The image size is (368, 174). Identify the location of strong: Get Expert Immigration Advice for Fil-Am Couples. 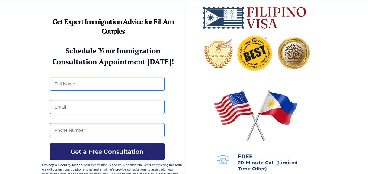
(113, 26).